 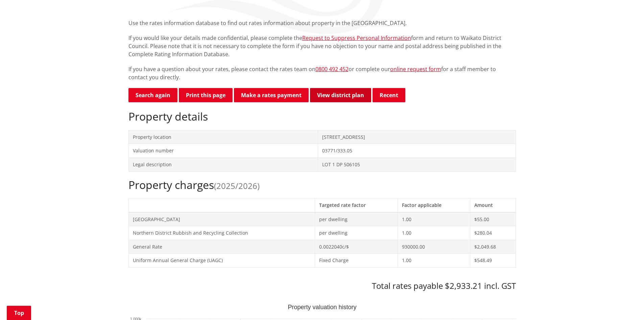 What do you see at coordinates (357, 260) in the screenshot?
I see `td: Fixed Charge` at bounding box center [357, 260].